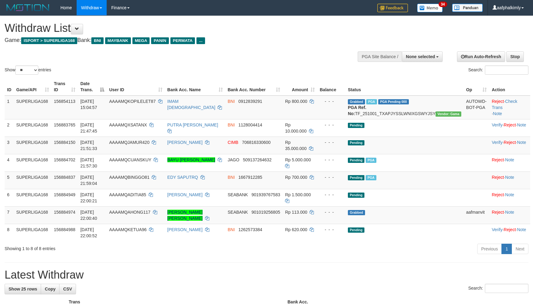 Image resolution: width=533 pixels, height=304 pixels. Describe the element at coordinates (141, 41) in the screenshot. I see `span: MEGA` at that location.